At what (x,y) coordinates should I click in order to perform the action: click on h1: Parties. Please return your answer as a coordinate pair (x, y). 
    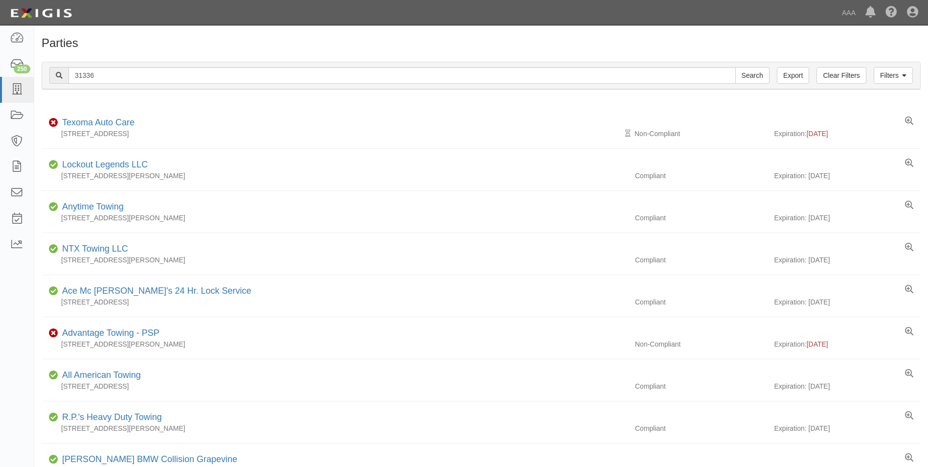
    Looking at the image, I should click on (481, 43).